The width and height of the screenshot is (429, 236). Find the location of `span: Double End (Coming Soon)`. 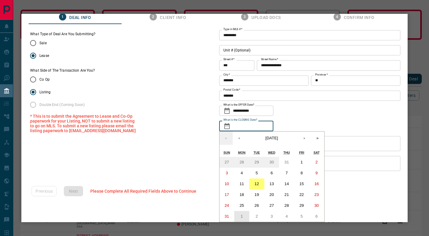

span: Double End (Coming Soon) is located at coordinates (62, 105).